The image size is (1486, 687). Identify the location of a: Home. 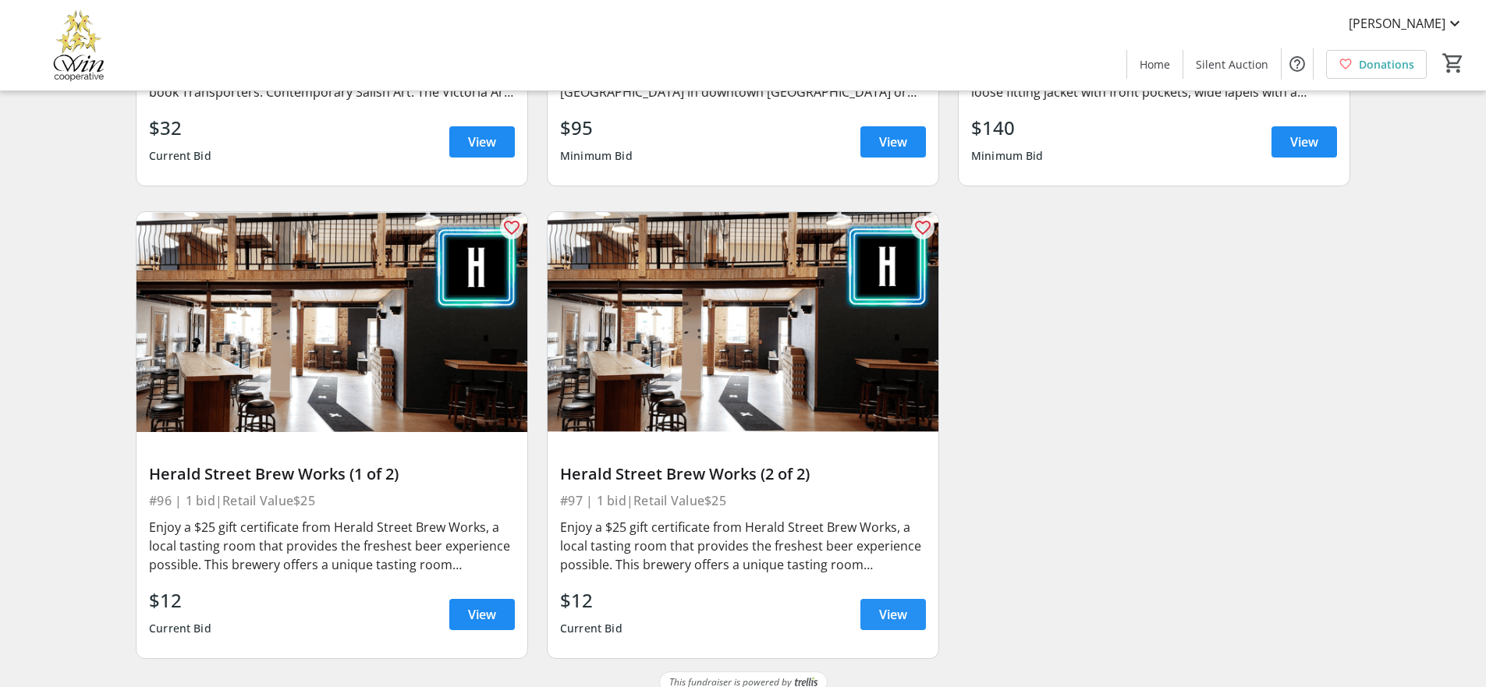
(1154, 64).